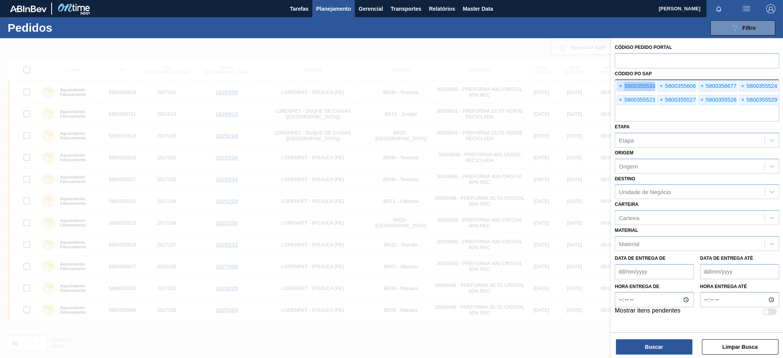  I want to click on div: 5800358677, so click(718, 86).